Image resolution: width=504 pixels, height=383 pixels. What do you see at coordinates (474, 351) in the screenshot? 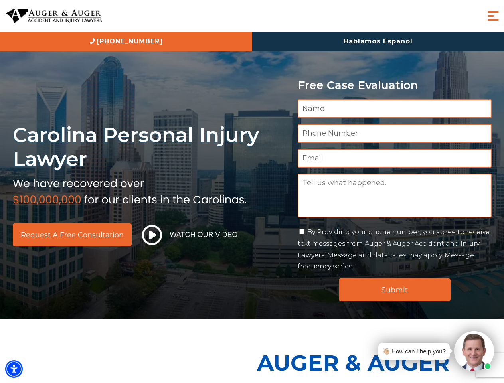
I see `img: Intaker widget Avatar` at bounding box center [474, 351].